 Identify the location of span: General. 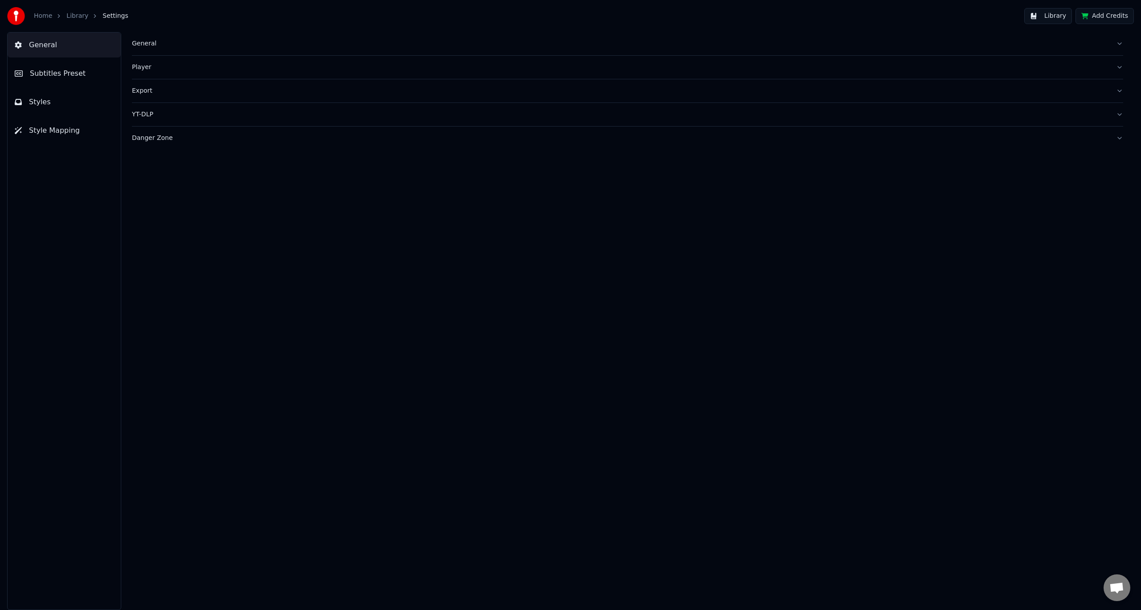
(43, 45).